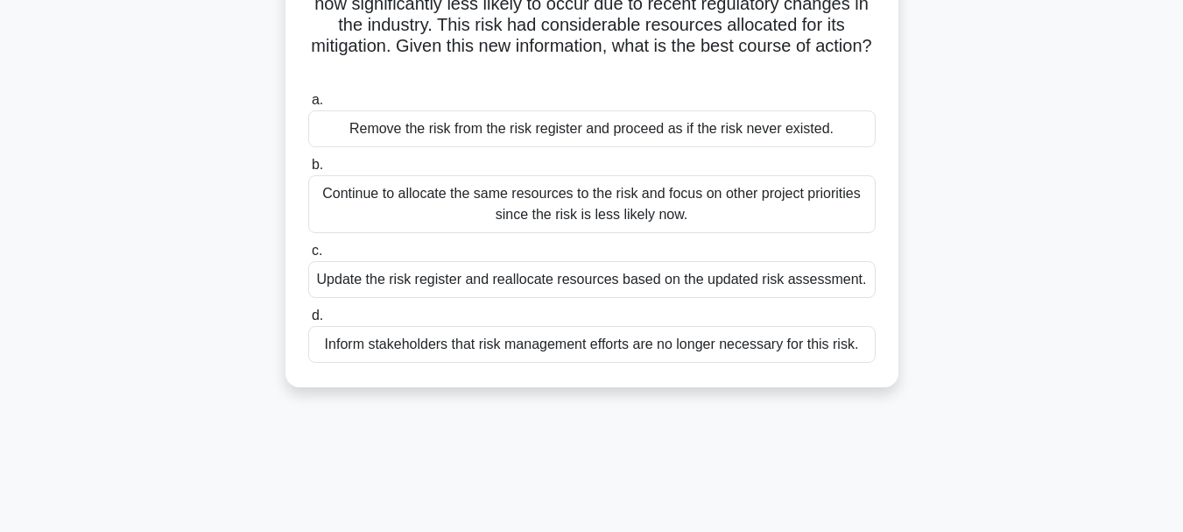 The width and height of the screenshot is (1183, 532). Describe the element at coordinates (317, 314) in the screenshot. I see `span: d.` at that location.